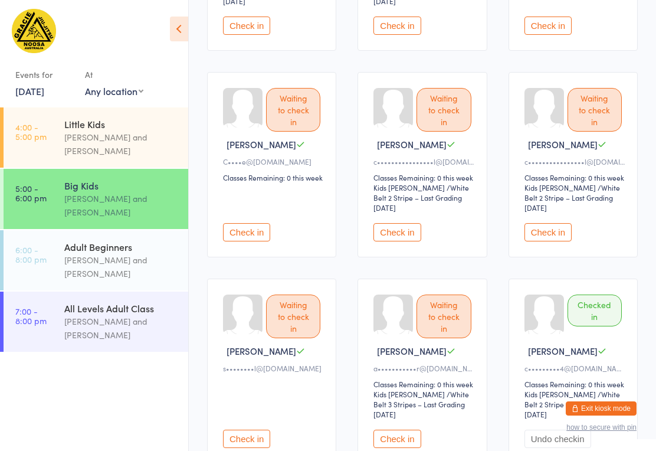  I want to click on div: Checked in, so click(594, 310).